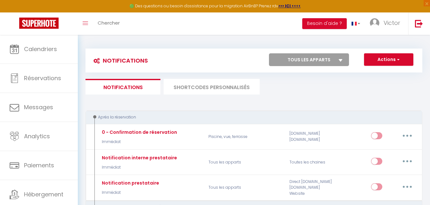 This screenshot has width=430, height=205. What do you see at coordinates (139, 132) in the screenshot?
I see `div: 0 - Confirmation de réservation` at bounding box center [139, 132].